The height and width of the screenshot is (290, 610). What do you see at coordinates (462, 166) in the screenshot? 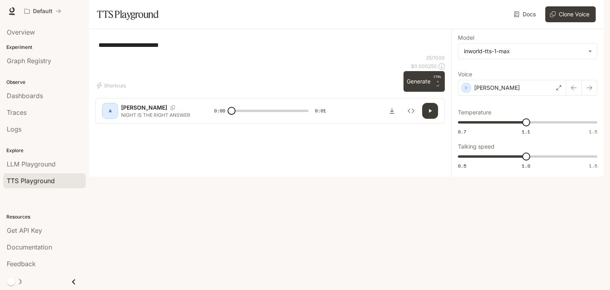
I see `span: 0.5` at bounding box center [462, 166].